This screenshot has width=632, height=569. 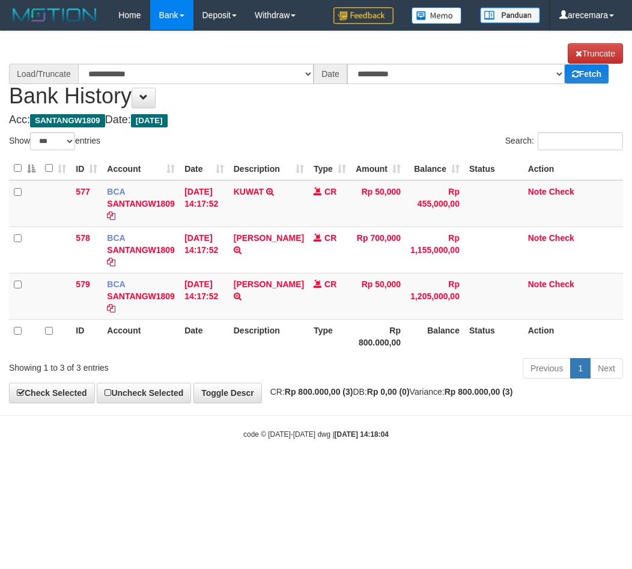 I want to click on div: Load/Truncate, so click(x=43, y=74).